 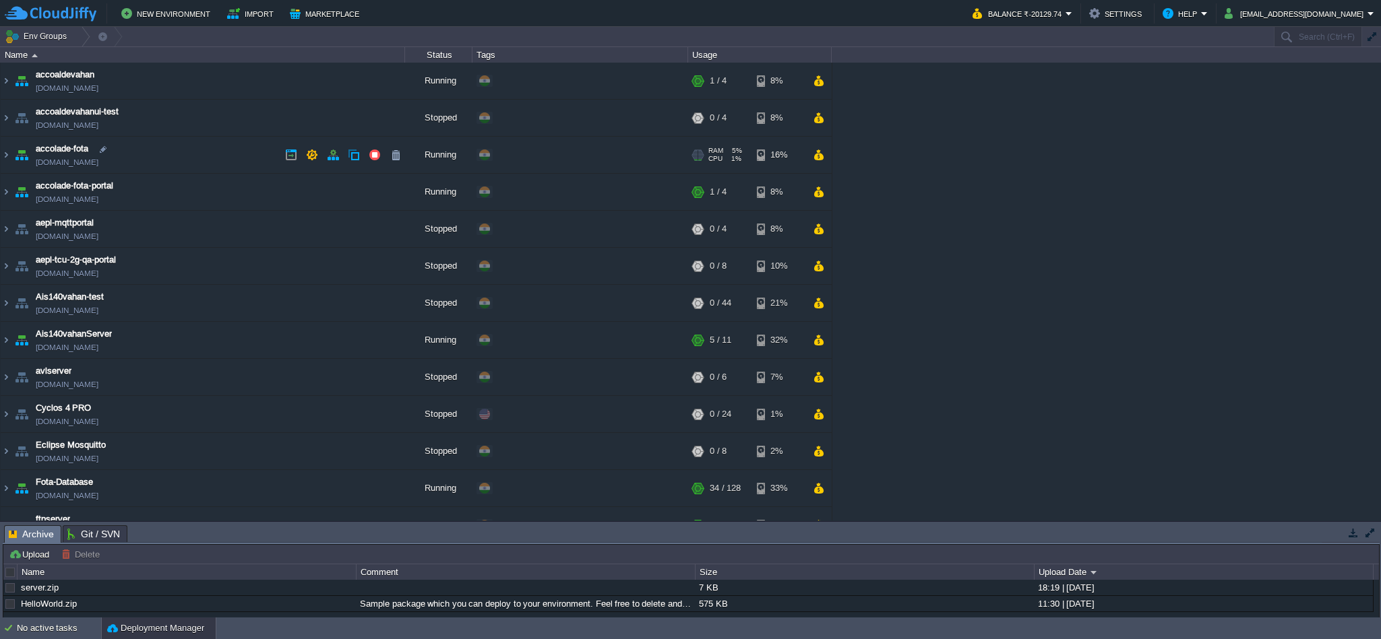 I want to click on span: aepl-mqttportal, so click(x=65, y=223).